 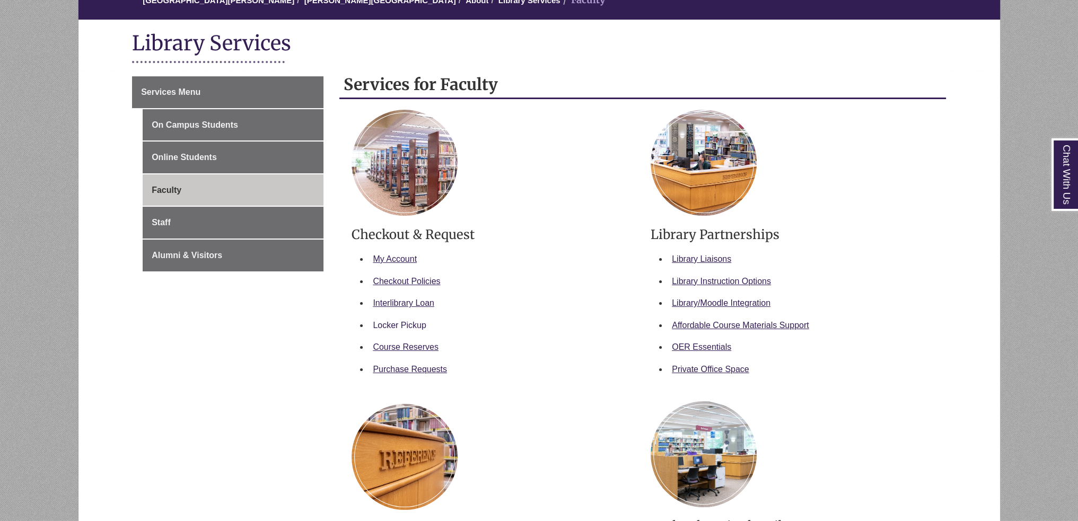 What do you see at coordinates (643, 85) in the screenshot?
I see `h2: Services for Faculty` at bounding box center [643, 85].